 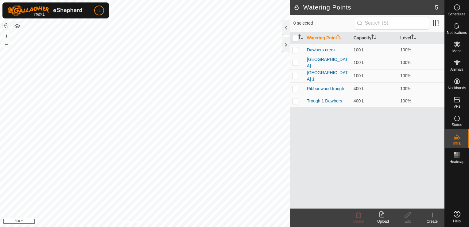 What do you see at coordinates (432, 221) in the screenshot?
I see `div: Create` at bounding box center [432, 221].